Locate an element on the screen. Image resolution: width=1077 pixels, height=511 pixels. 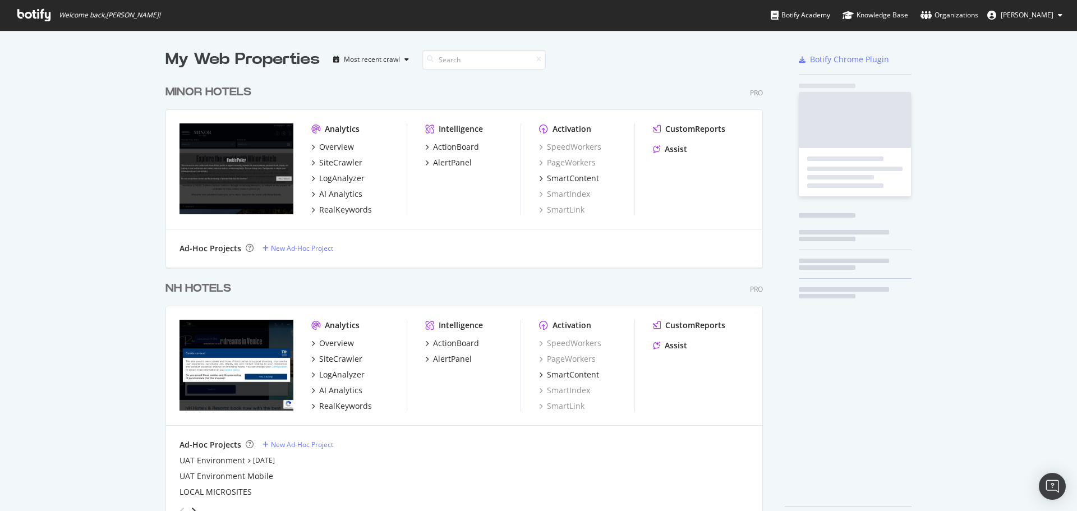
div: Most recent crawl is located at coordinates (372, 59).